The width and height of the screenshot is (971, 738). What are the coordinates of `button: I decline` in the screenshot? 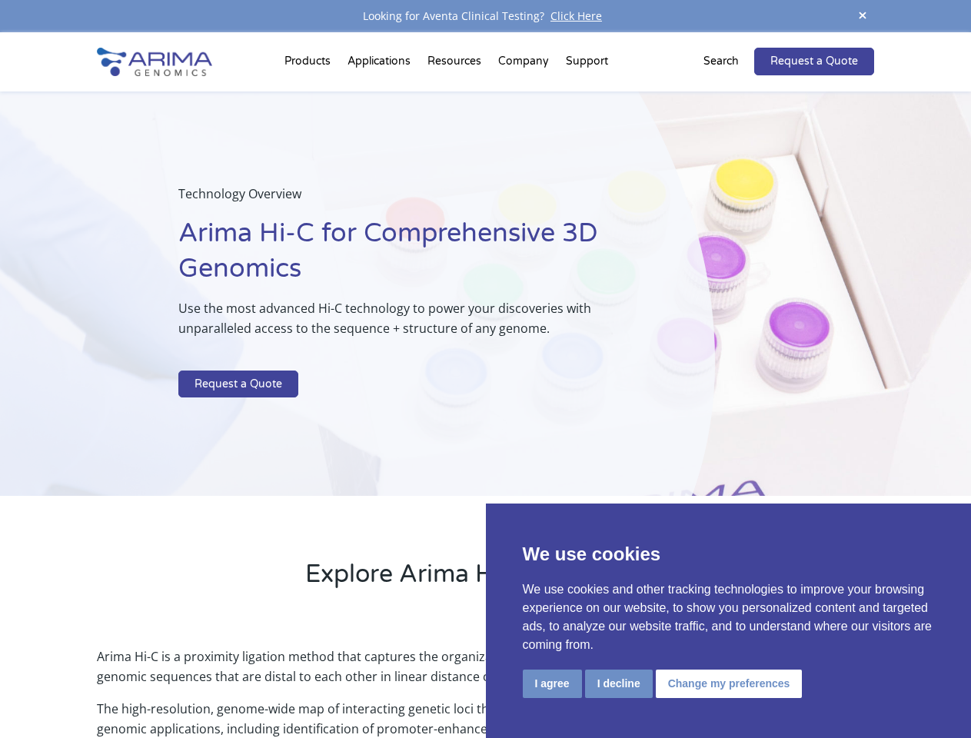 It's located at (619, 683).